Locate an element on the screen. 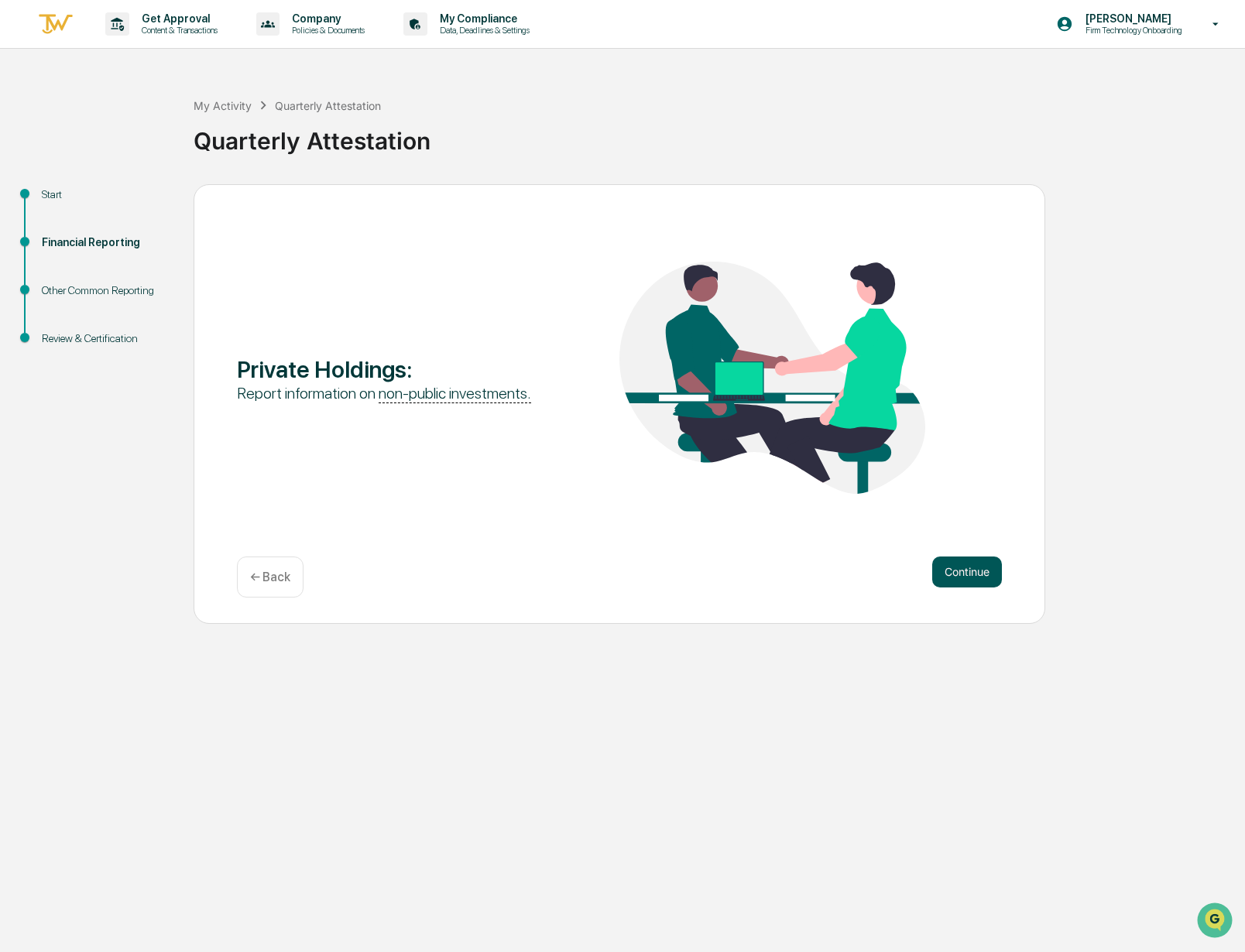  p: Content & Transactions is located at coordinates (177, 30).